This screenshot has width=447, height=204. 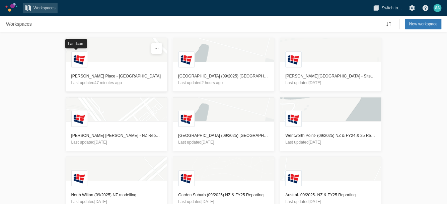 I want to click on div: Landcom, so click(x=76, y=44).